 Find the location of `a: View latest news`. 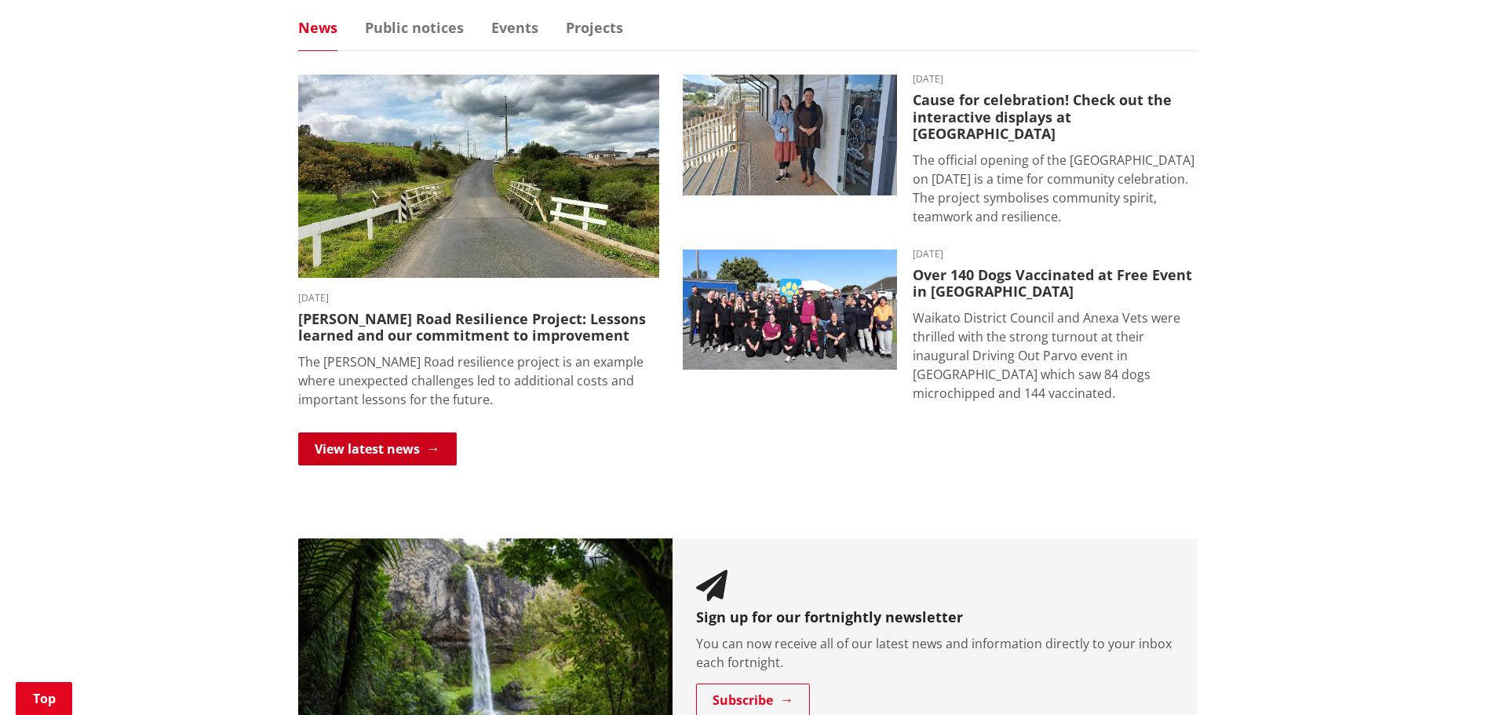

a: View latest news is located at coordinates (377, 449).